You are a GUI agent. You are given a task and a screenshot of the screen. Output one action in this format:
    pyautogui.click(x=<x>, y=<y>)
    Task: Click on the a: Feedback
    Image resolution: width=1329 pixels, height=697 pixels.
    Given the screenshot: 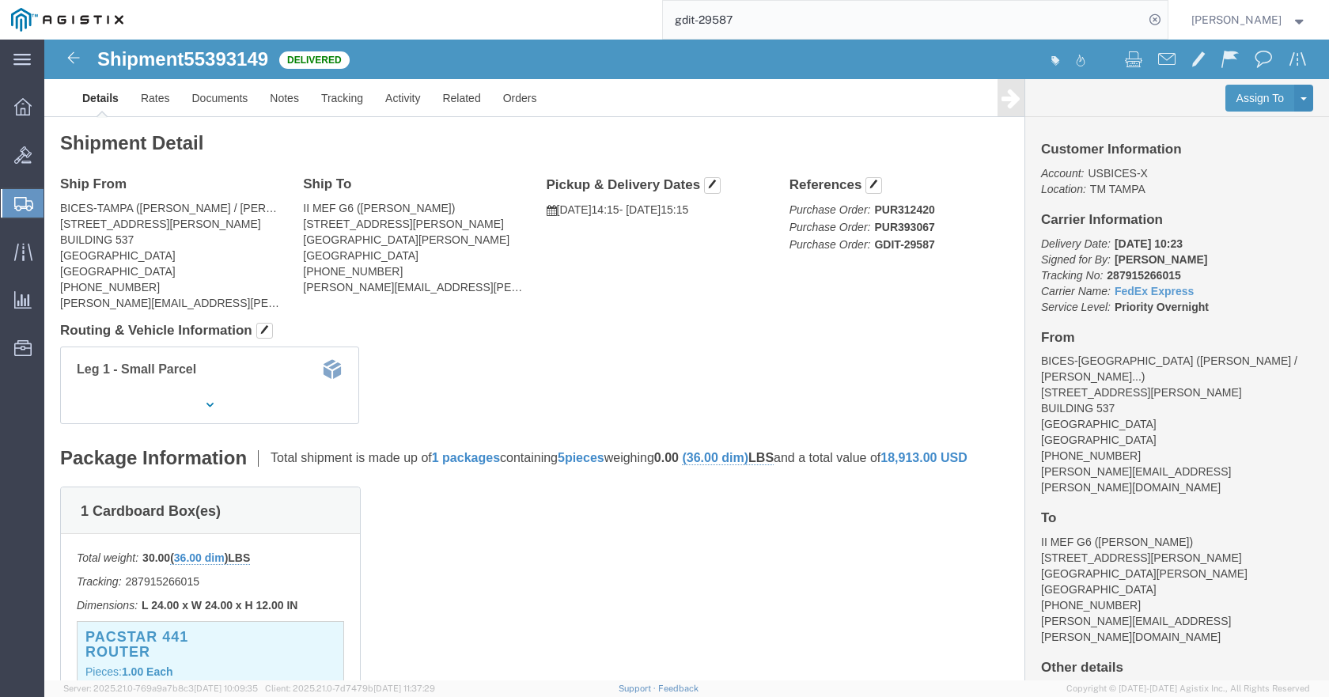 What is the action you would take?
    pyautogui.click(x=678, y=688)
    